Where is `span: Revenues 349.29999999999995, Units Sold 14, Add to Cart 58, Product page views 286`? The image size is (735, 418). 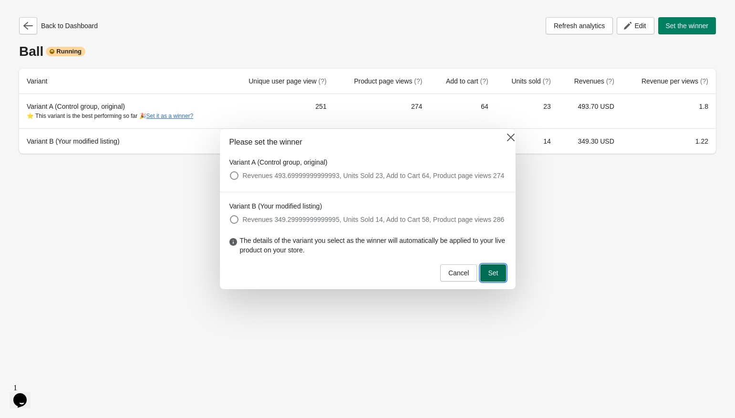 span: Revenues 349.29999999999995, Units Sold 14, Add to Cart 58, Product page views 286 is located at coordinates (374, 219).